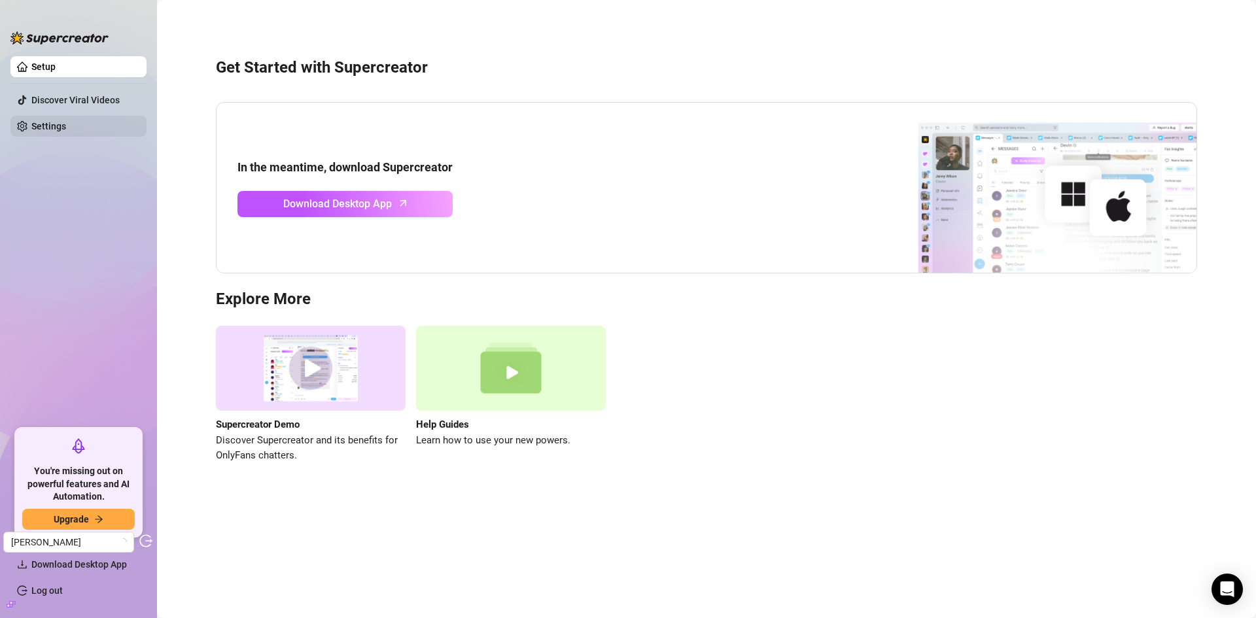 This screenshot has width=1256, height=618. What do you see at coordinates (345, 204) in the screenshot?
I see `a: Download Desktop Apparrow-up` at bounding box center [345, 204].